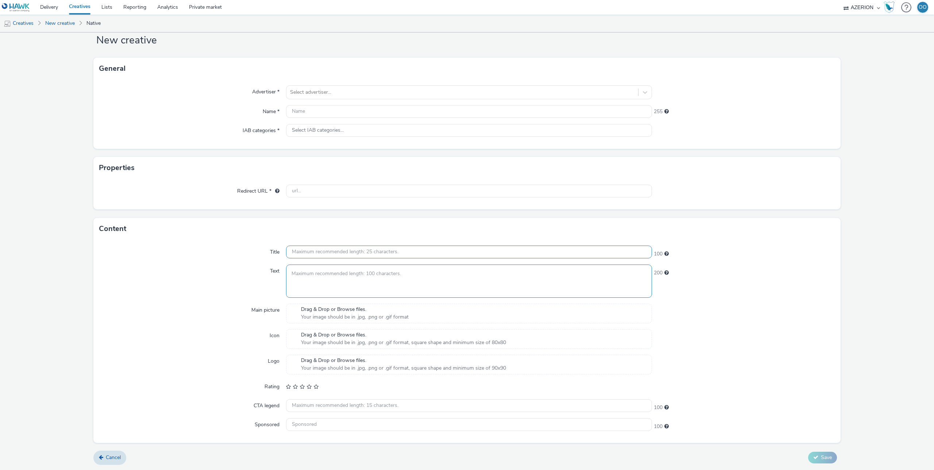  What do you see at coordinates (666, 254) in the screenshot?
I see `div: Maximum recommended length: 25 characters.` at bounding box center [666, 254].